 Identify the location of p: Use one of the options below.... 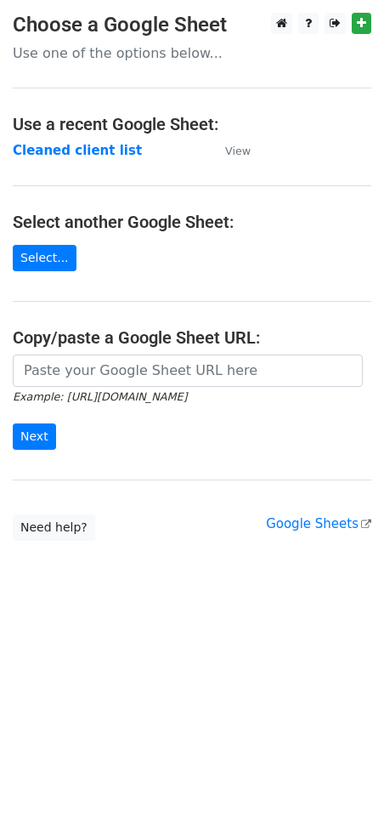
(192, 53).